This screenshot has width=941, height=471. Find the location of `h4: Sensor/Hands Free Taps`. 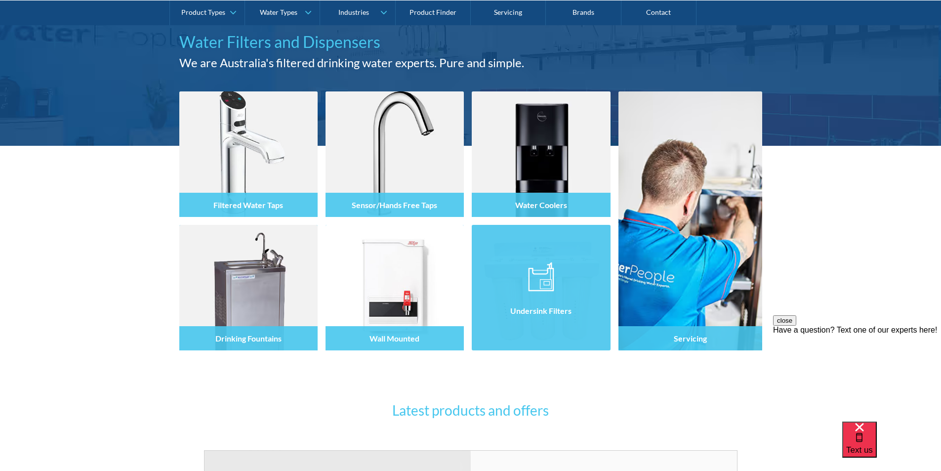

h4: Sensor/Hands Free Taps is located at coordinates (394, 204).